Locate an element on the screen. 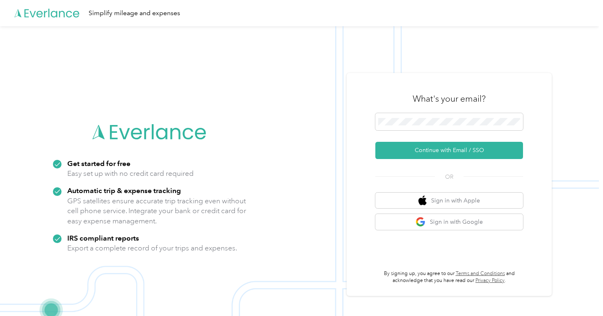 The height and width of the screenshot is (316, 603). button: apple logoSign in with Apple is located at coordinates (449, 200).